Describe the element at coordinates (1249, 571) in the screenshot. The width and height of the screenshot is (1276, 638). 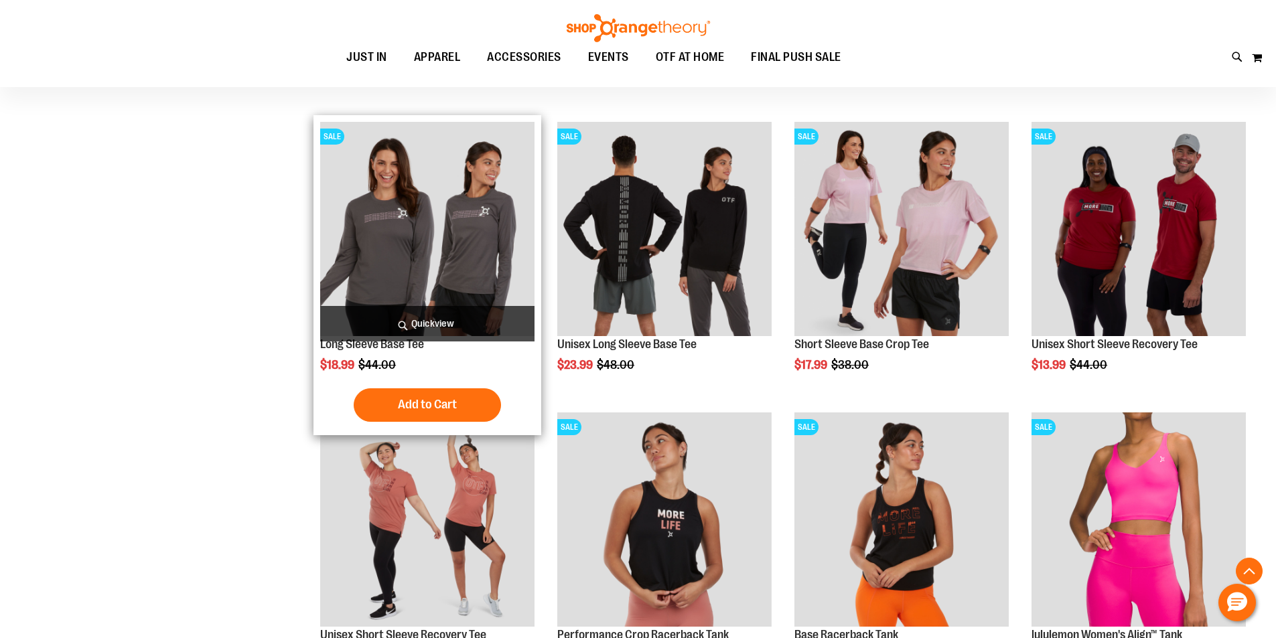
I see `button: Back To Top` at that location.